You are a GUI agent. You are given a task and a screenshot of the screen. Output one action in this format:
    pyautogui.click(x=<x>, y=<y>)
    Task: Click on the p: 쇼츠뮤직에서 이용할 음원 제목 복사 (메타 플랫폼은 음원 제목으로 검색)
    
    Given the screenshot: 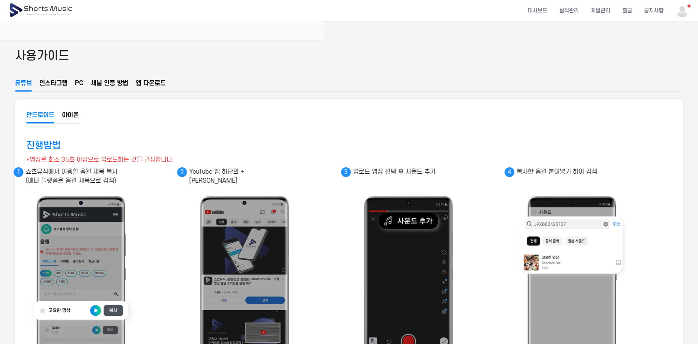 What is the action you would take?
    pyautogui.click(x=83, y=176)
    